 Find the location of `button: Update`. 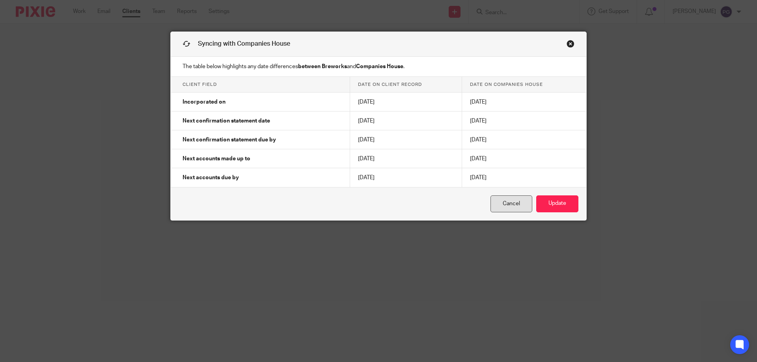

button: Update is located at coordinates (557, 204).